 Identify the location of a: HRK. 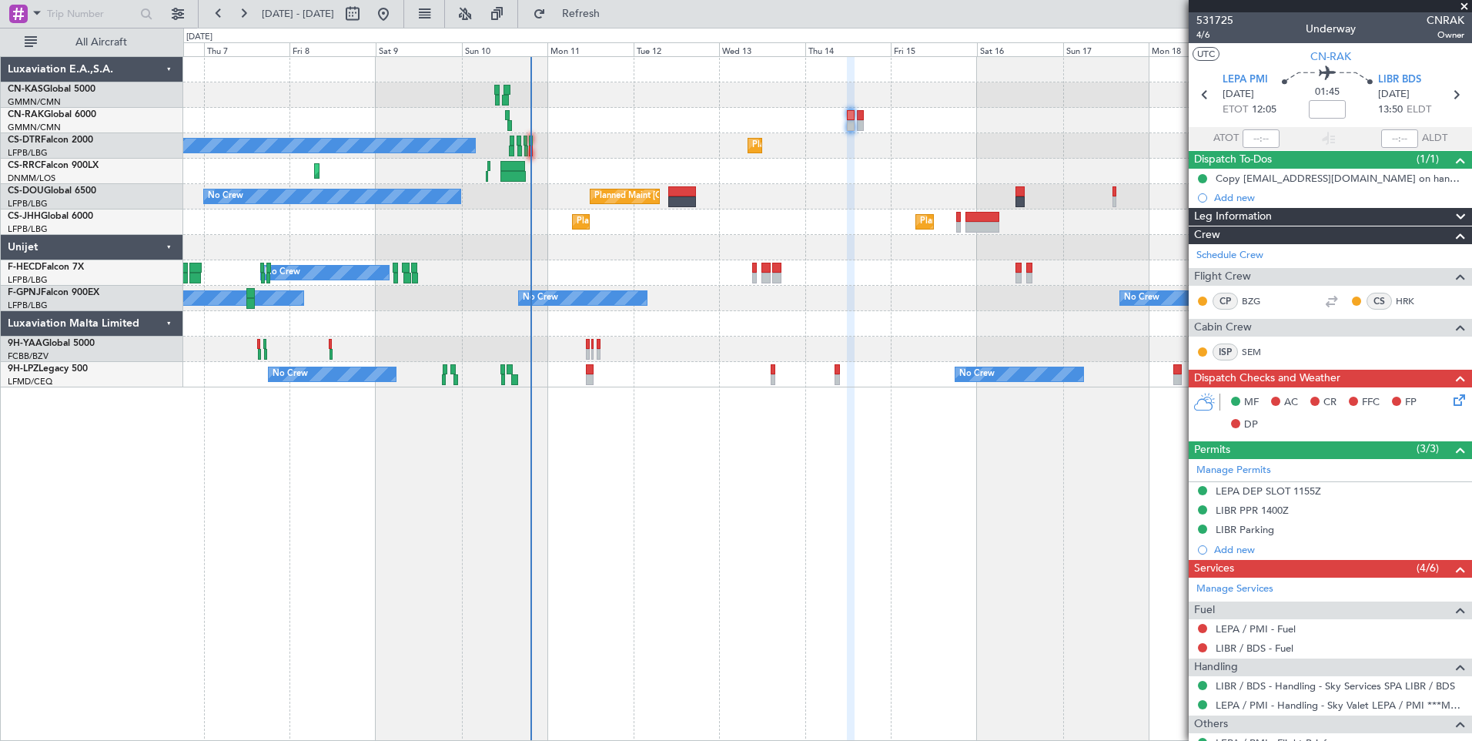
(1413, 301).